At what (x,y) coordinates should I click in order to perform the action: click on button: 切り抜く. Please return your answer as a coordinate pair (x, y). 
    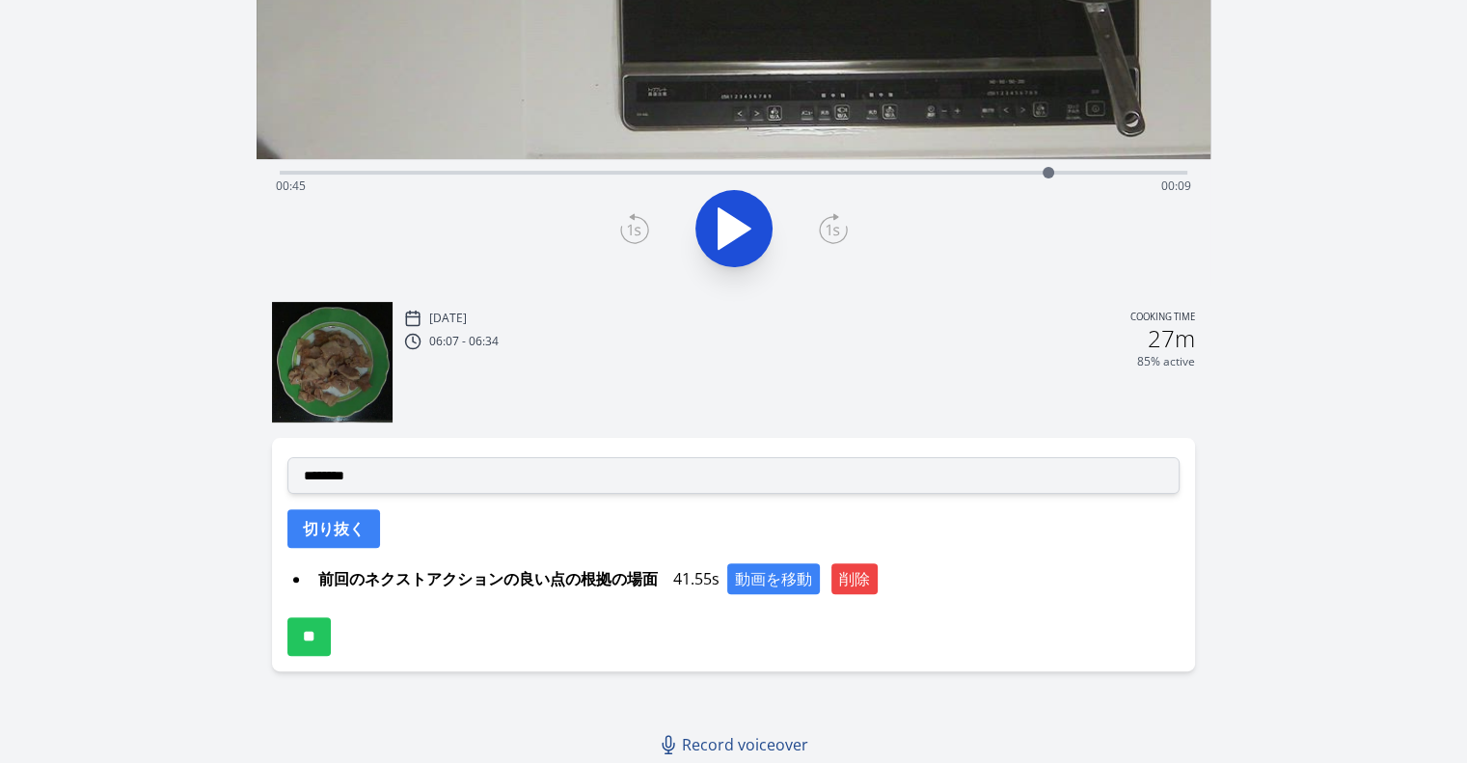
    Looking at the image, I should click on (334, 528).